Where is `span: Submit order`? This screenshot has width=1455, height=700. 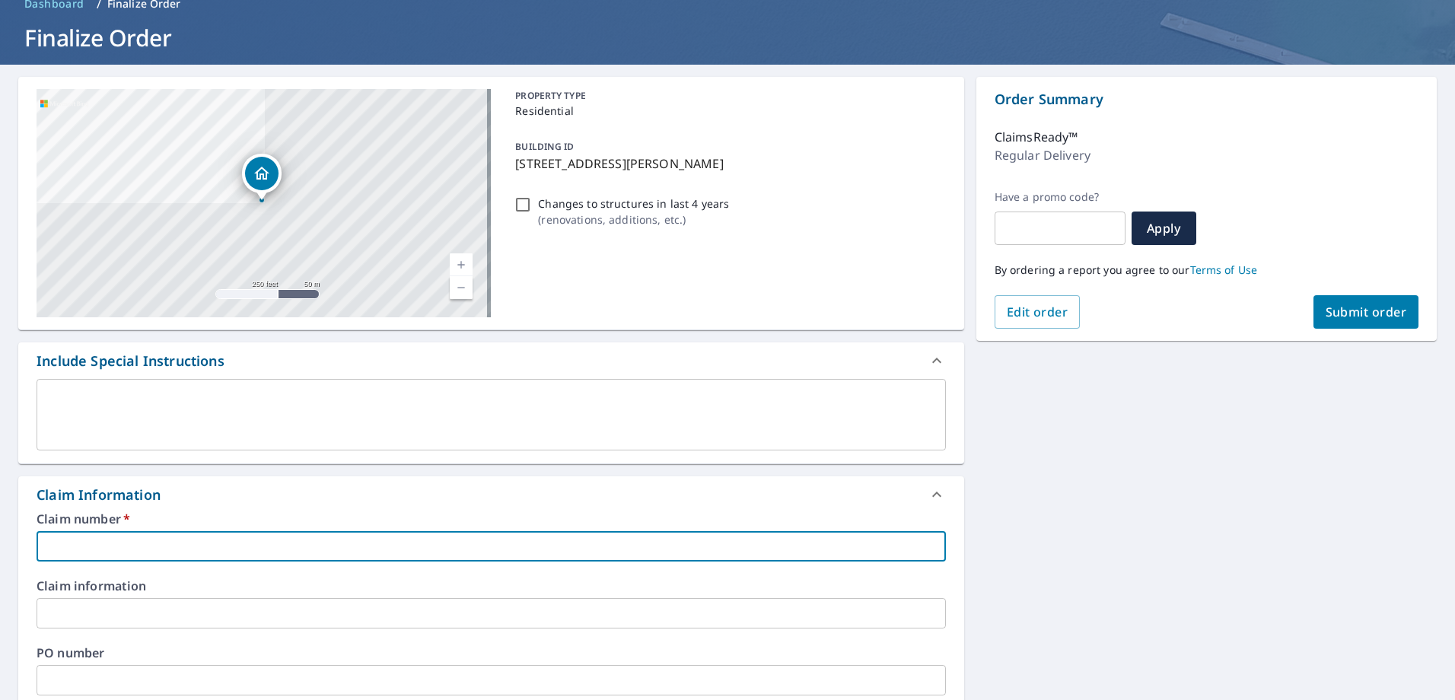
span: Submit order is located at coordinates (1366, 312).